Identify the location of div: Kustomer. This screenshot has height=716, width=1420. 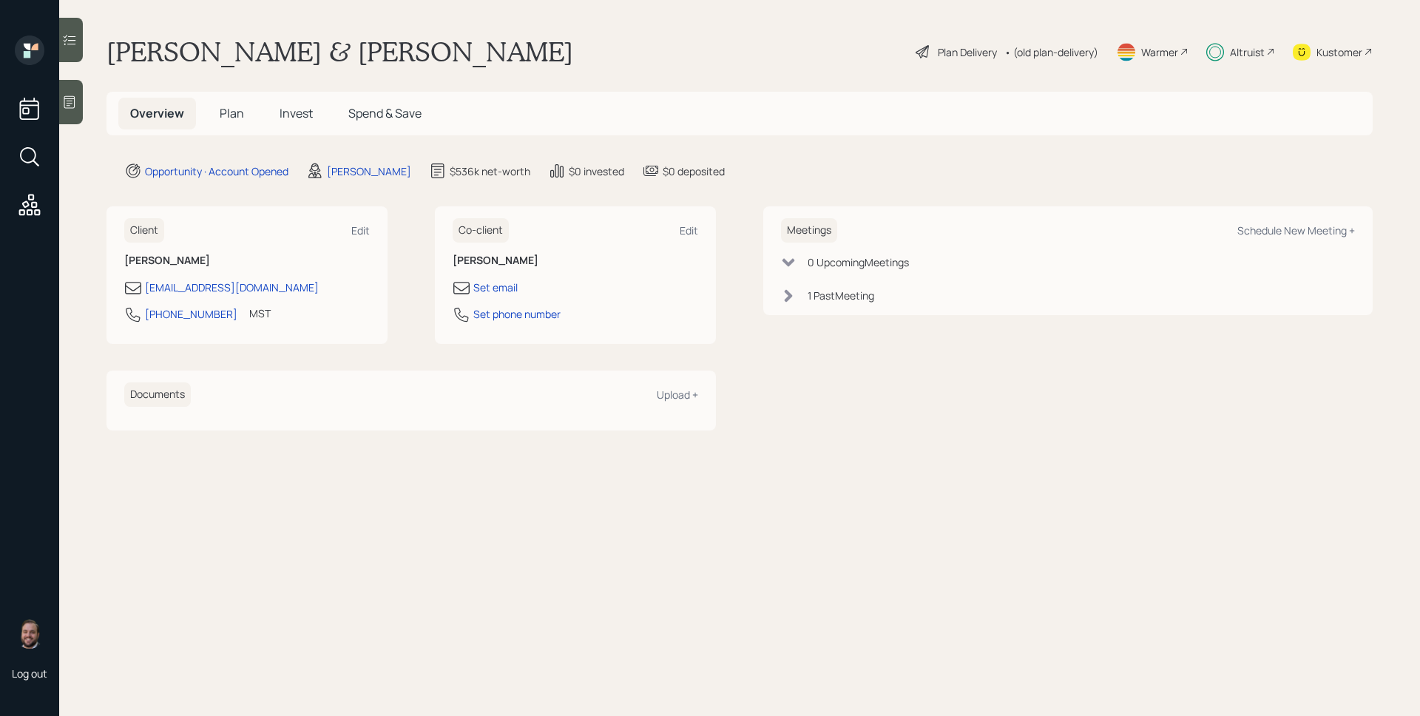
(1339, 52).